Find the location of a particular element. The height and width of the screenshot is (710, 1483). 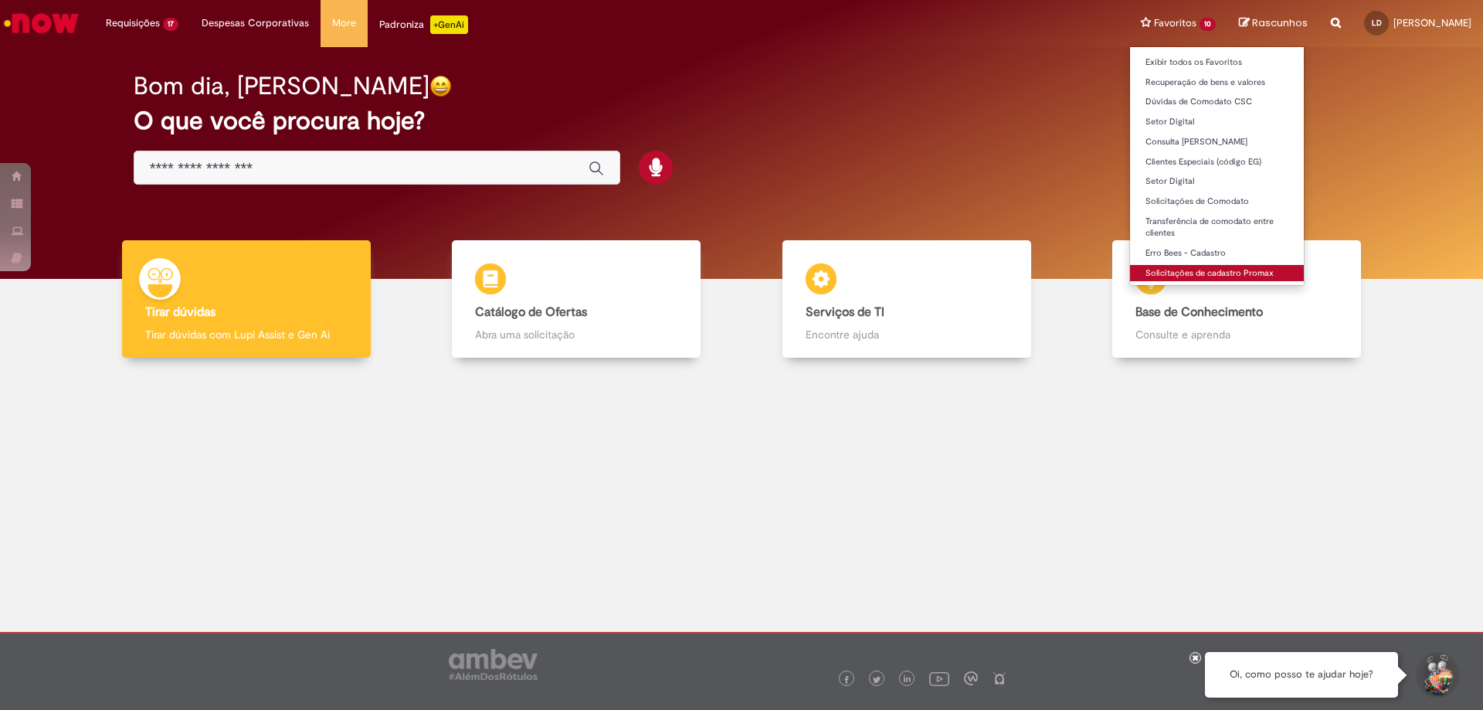

span: Despesas Corporativas is located at coordinates (255, 23).